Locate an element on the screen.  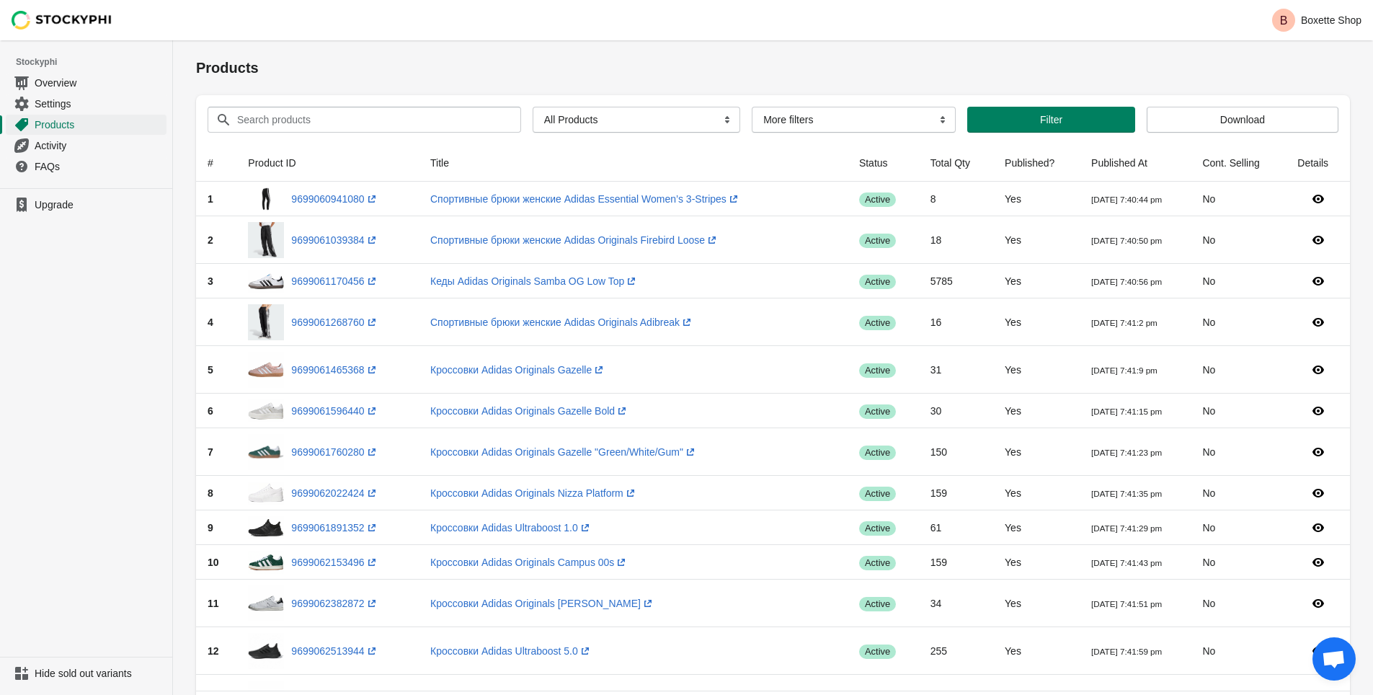
a: 9699062153496(opens a new window) is located at coordinates (334, 562).